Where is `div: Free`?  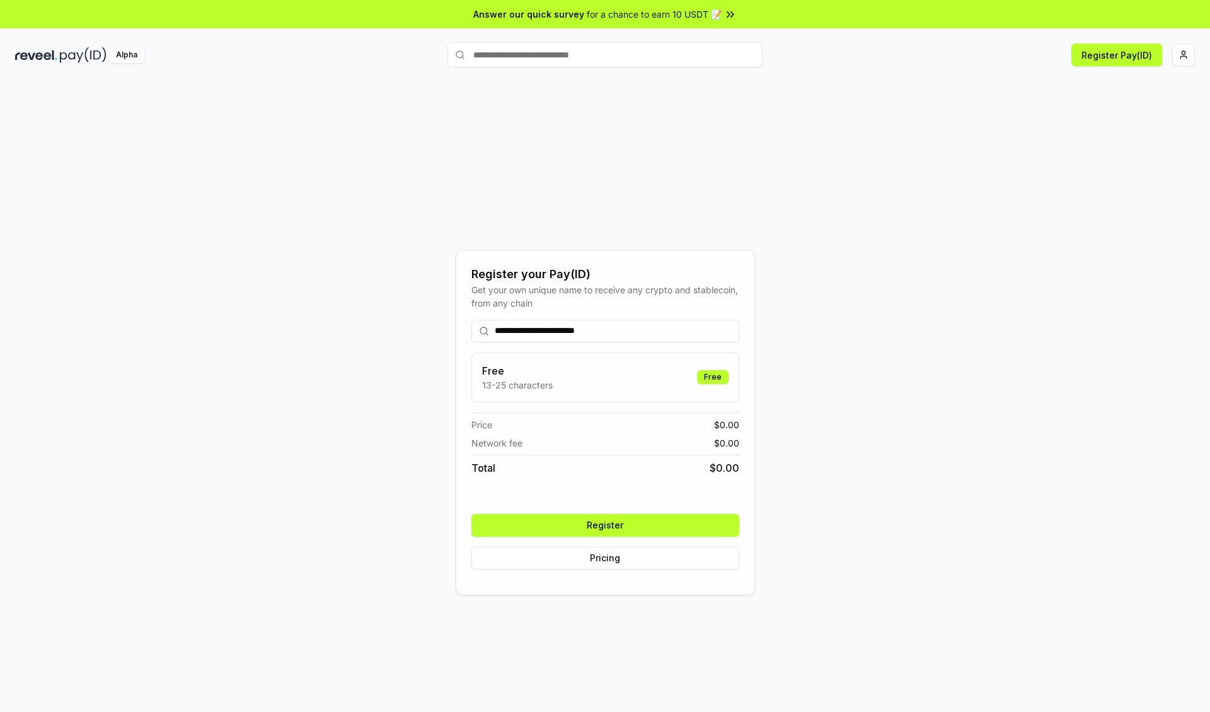
div: Free is located at coordinates (713, 377).